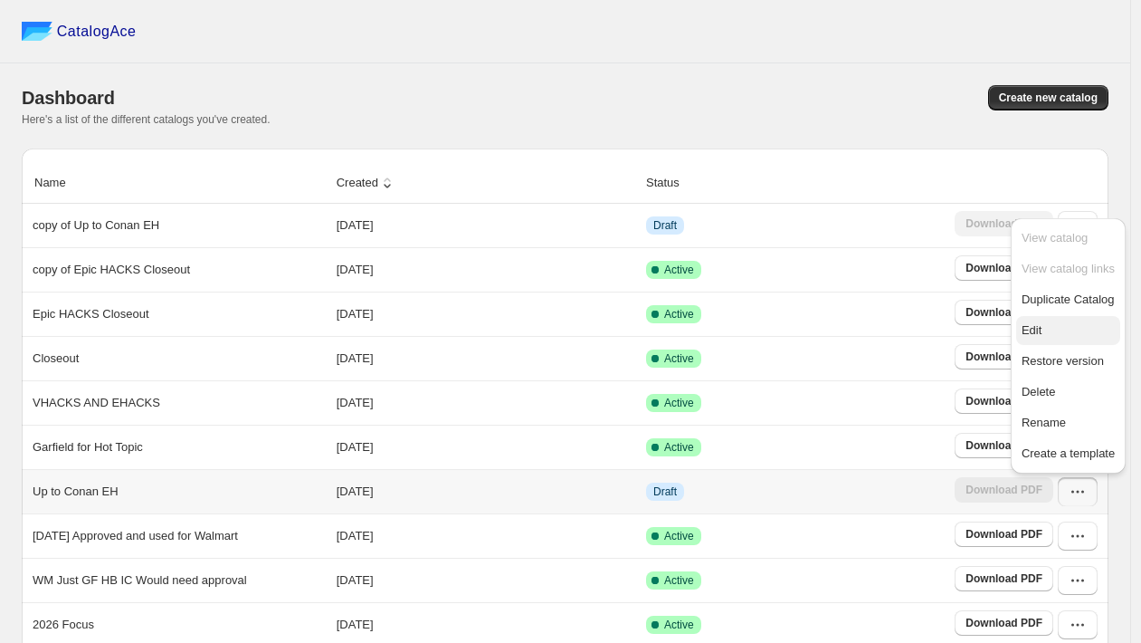  I want to click on span: Create new catalog, so click(1048, 98).